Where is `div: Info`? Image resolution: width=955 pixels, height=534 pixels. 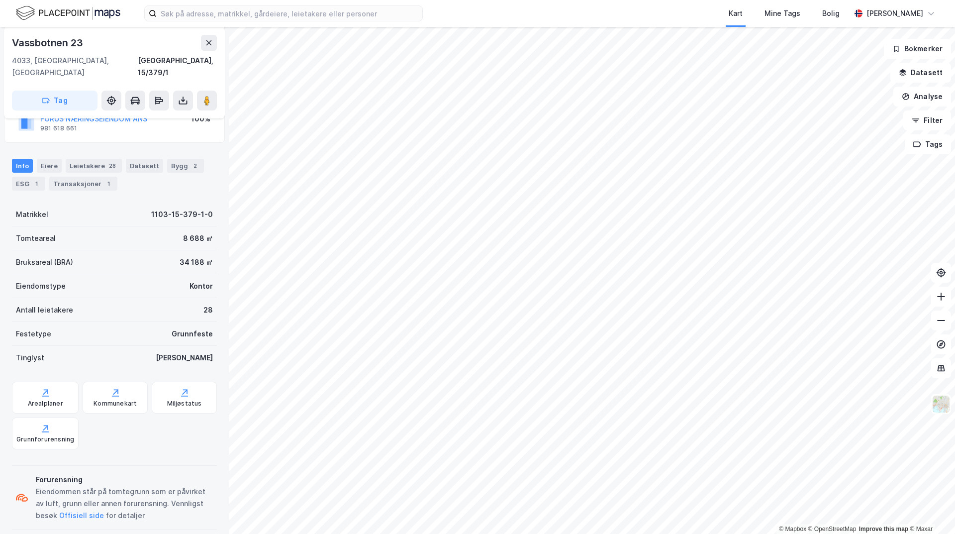
div: Info is located at coordinates (22, 166).